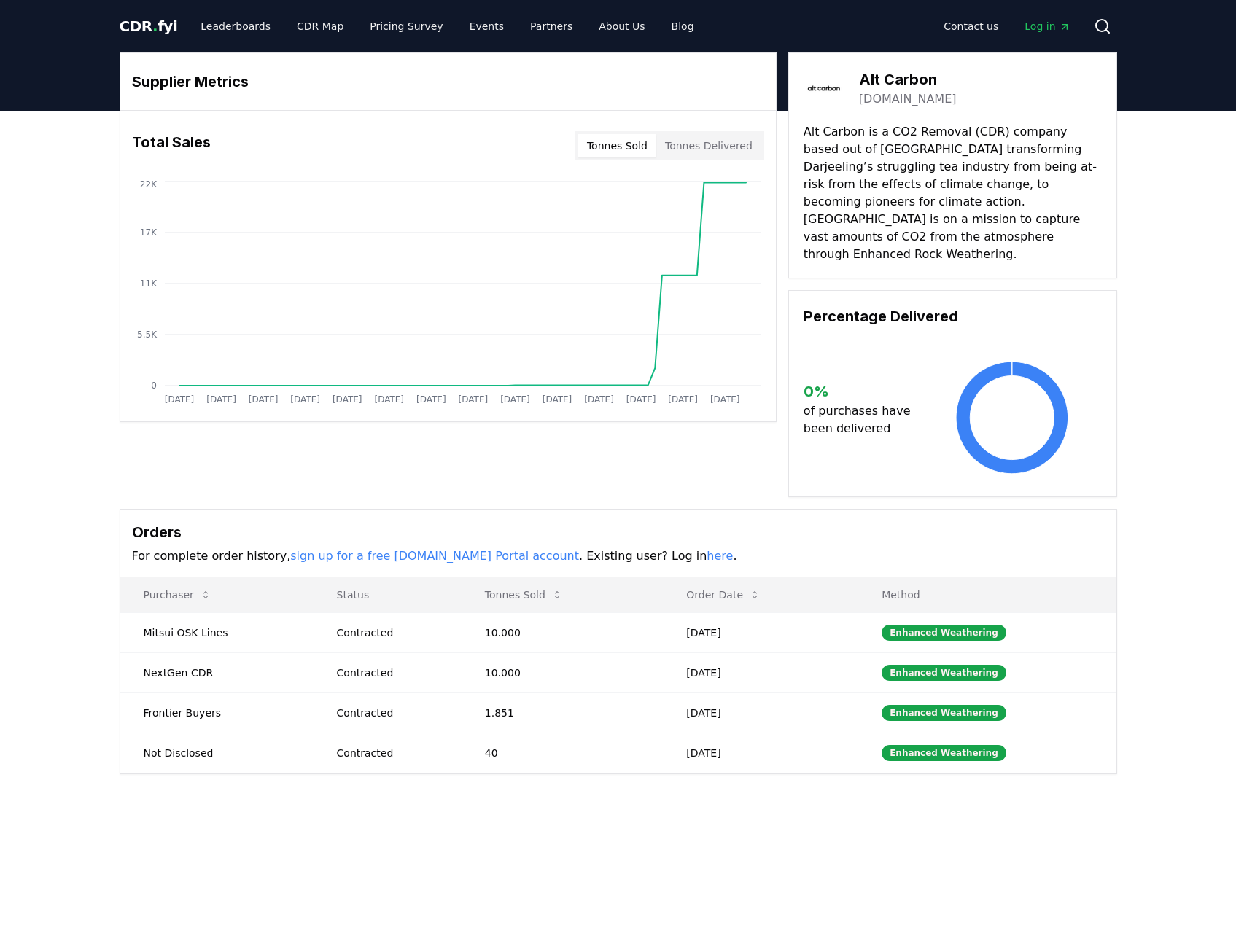 The height and width of the screenshot is (952, 1236). What do you see at coordinates (149, 26) in the screenshot?
I see `a: CDR.fyi` at bounding box center [149, 26].